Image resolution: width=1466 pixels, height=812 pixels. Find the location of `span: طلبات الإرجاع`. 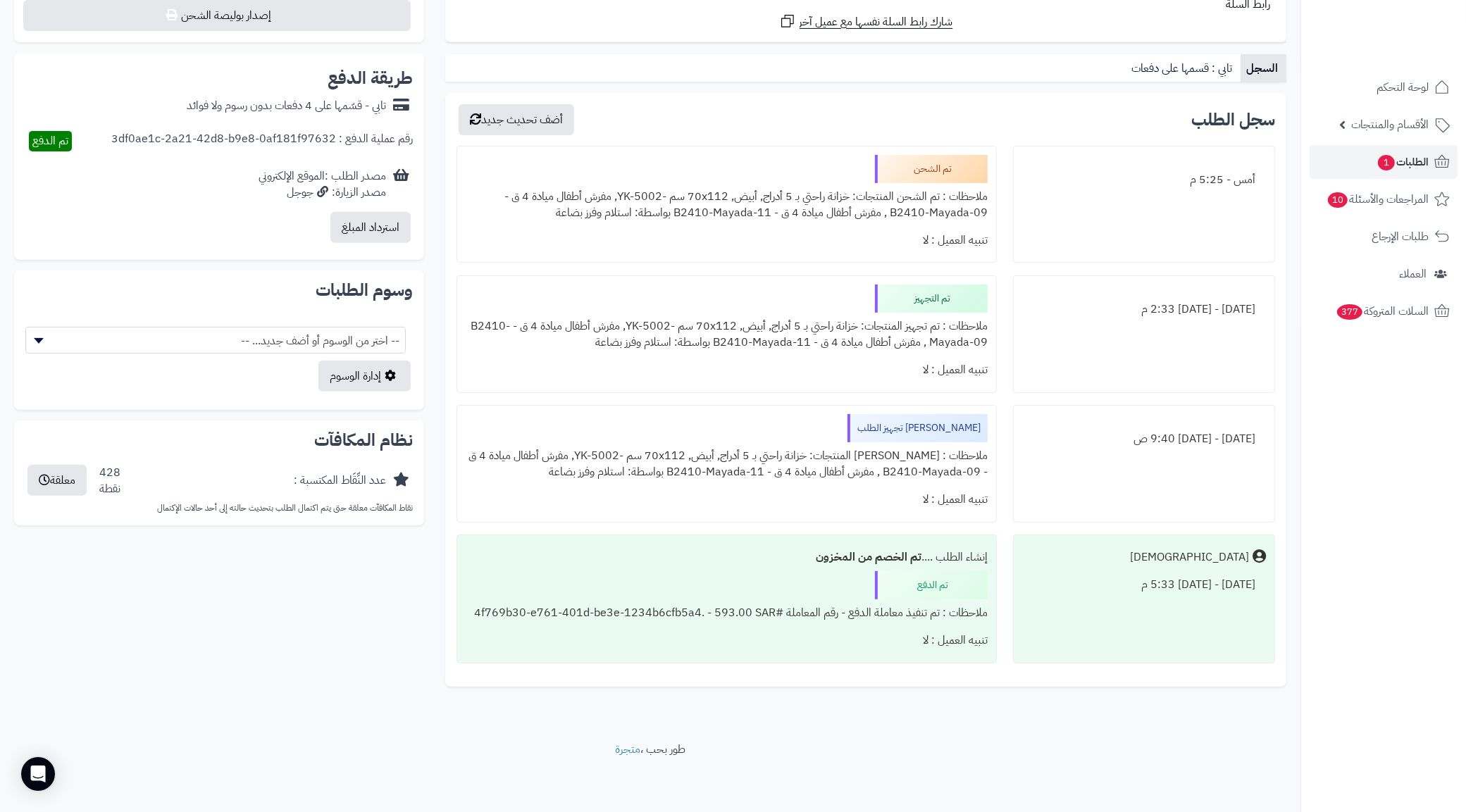

span: طلبات الإرجاع is located at coordinates (1400, 237).